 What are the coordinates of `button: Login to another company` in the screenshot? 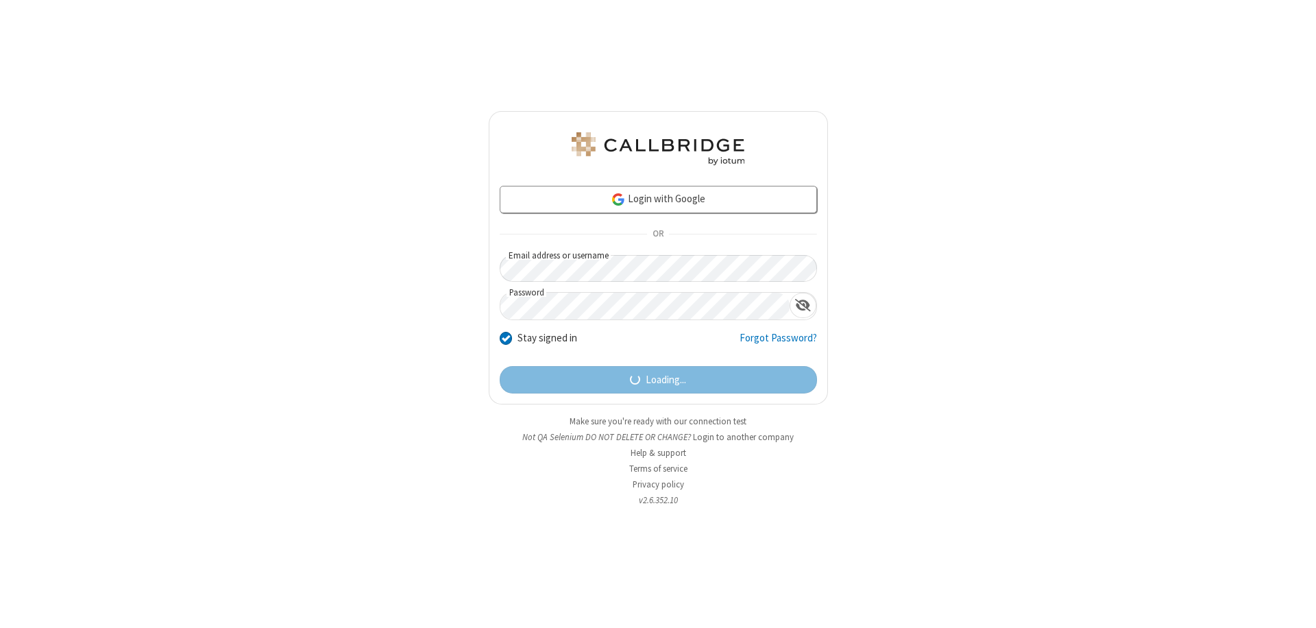 It's located at (743, 437).